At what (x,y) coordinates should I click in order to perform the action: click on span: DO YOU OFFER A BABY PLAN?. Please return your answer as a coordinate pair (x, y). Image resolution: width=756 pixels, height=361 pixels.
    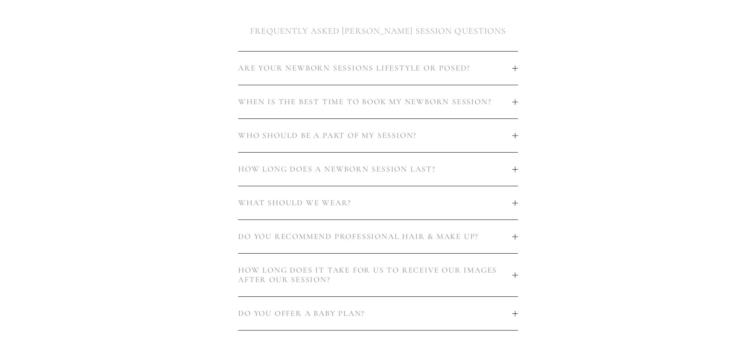
    Looking at the image, I should click on (375, 314).